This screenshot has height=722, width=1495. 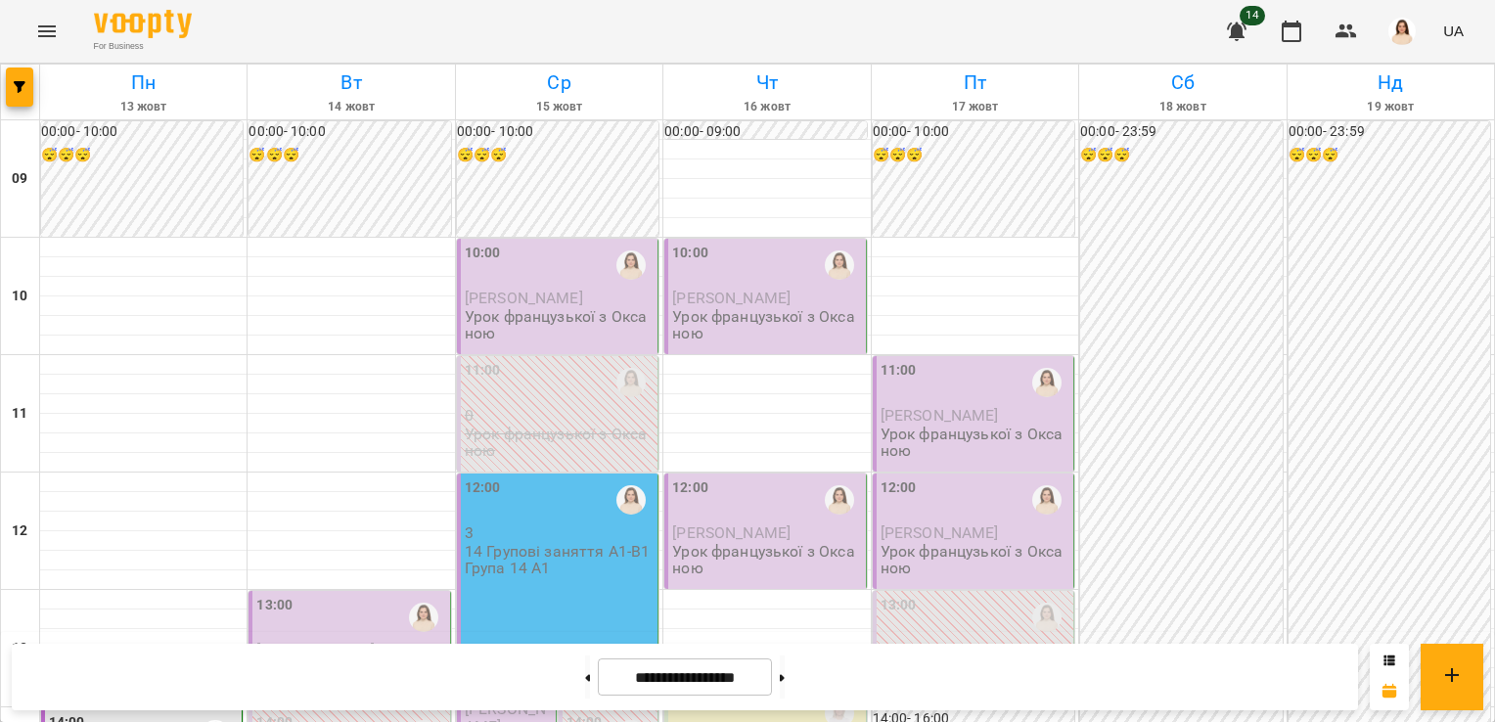 I want to click on h6: 00:00 - 09:00, so click(x=765, y=132).